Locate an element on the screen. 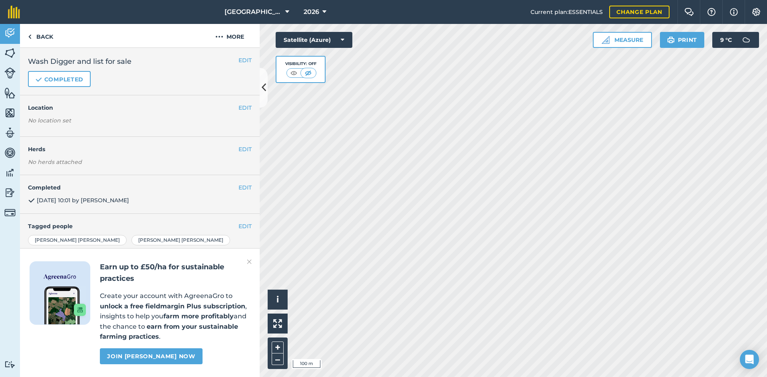 This screenshot has height=377, width=767. div: Visibility: Off is located at coordinates (301, 64).